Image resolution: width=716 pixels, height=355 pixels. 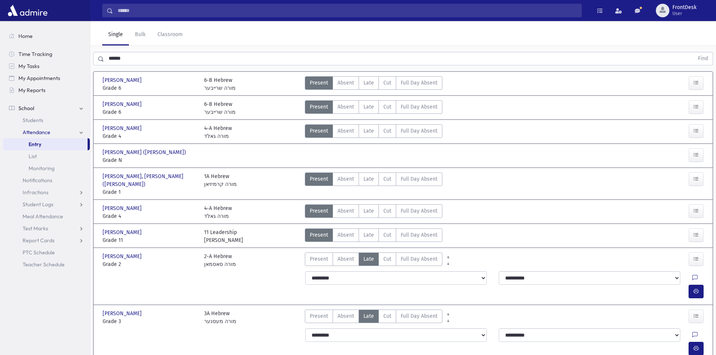 What do you see at coordinates (150, 192) in the screenshot?
I see `span: Grade 1` at bounding box center [150, 192].